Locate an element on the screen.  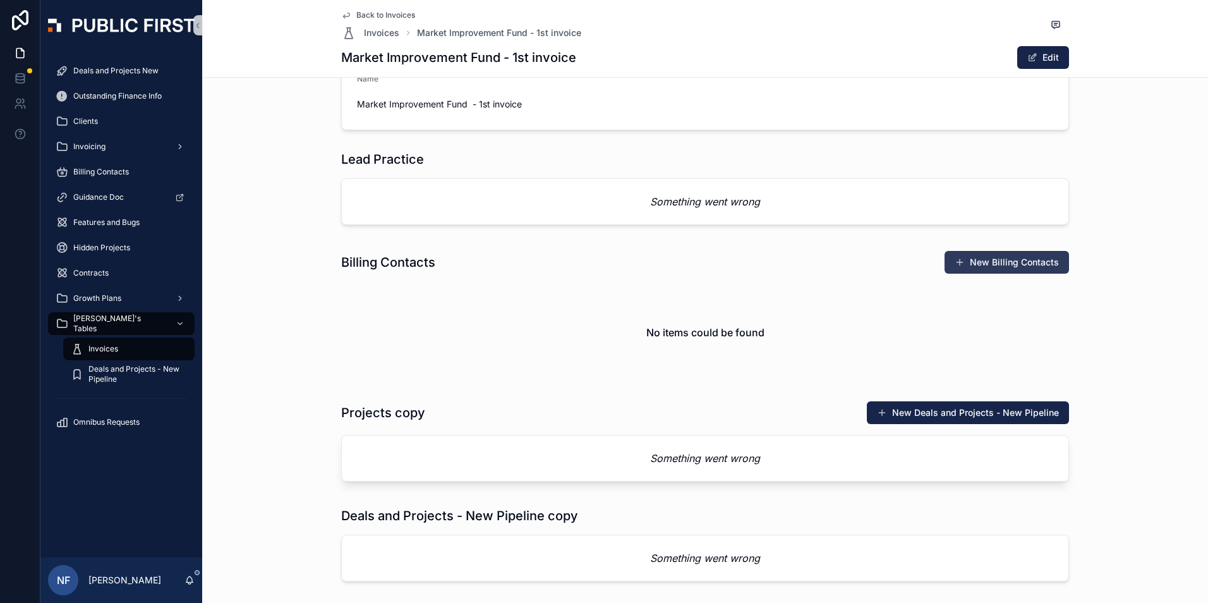
span: Contracts is located at coordinates (91, 273).